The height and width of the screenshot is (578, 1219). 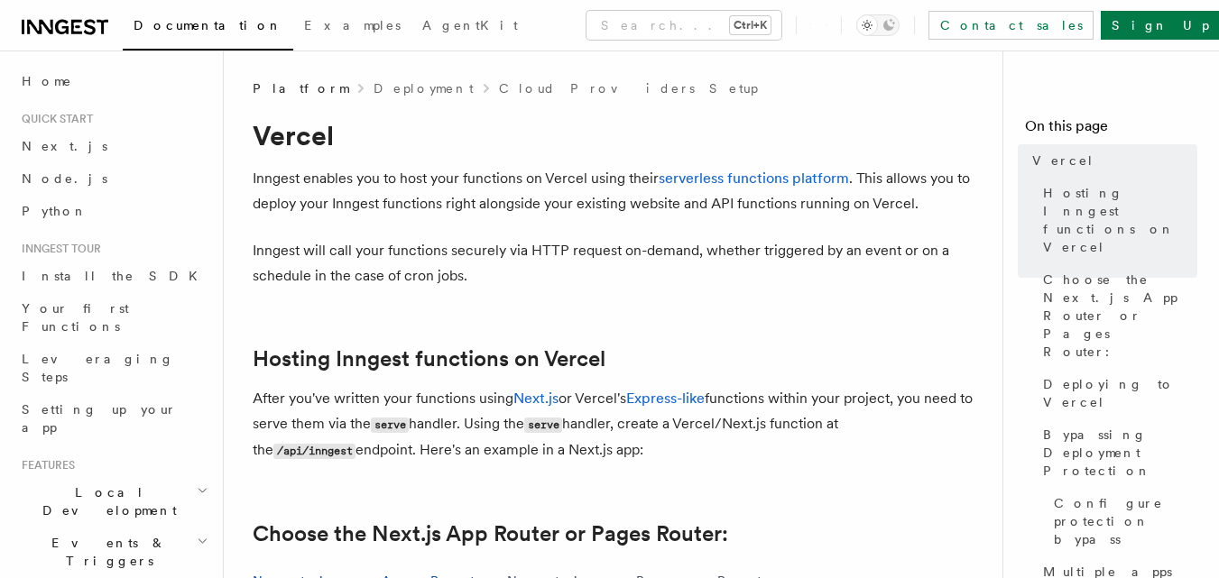 I want to click on a: Vercel, so click(x=1110, y=161).